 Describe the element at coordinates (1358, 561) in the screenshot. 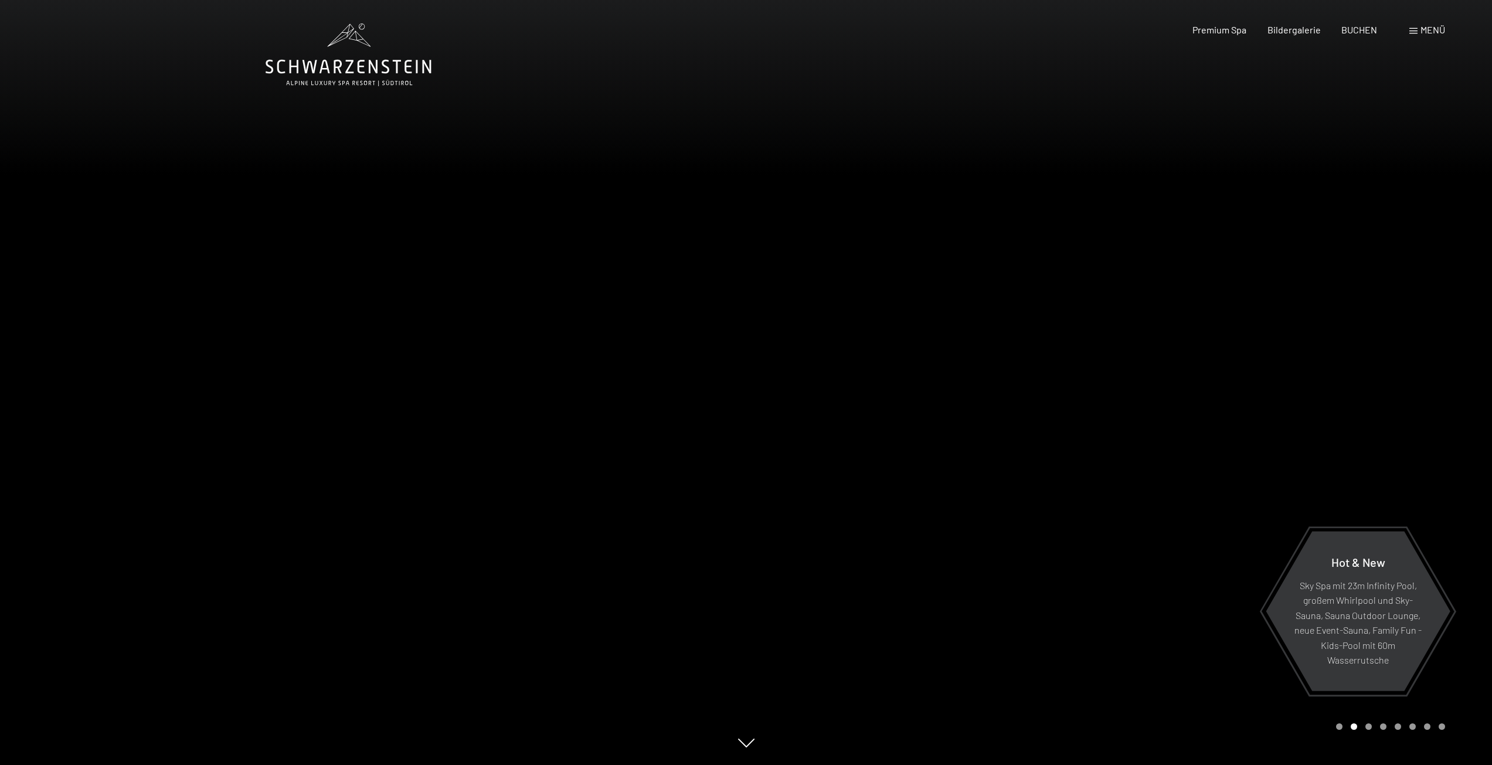

I see `span: Hot & New` at that location.